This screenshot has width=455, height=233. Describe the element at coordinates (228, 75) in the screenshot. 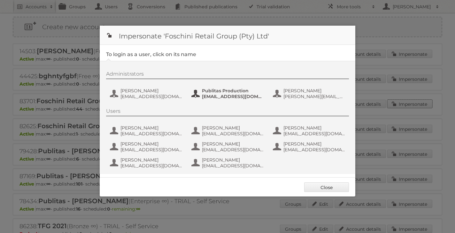

I see `div: Administrators` at that location.